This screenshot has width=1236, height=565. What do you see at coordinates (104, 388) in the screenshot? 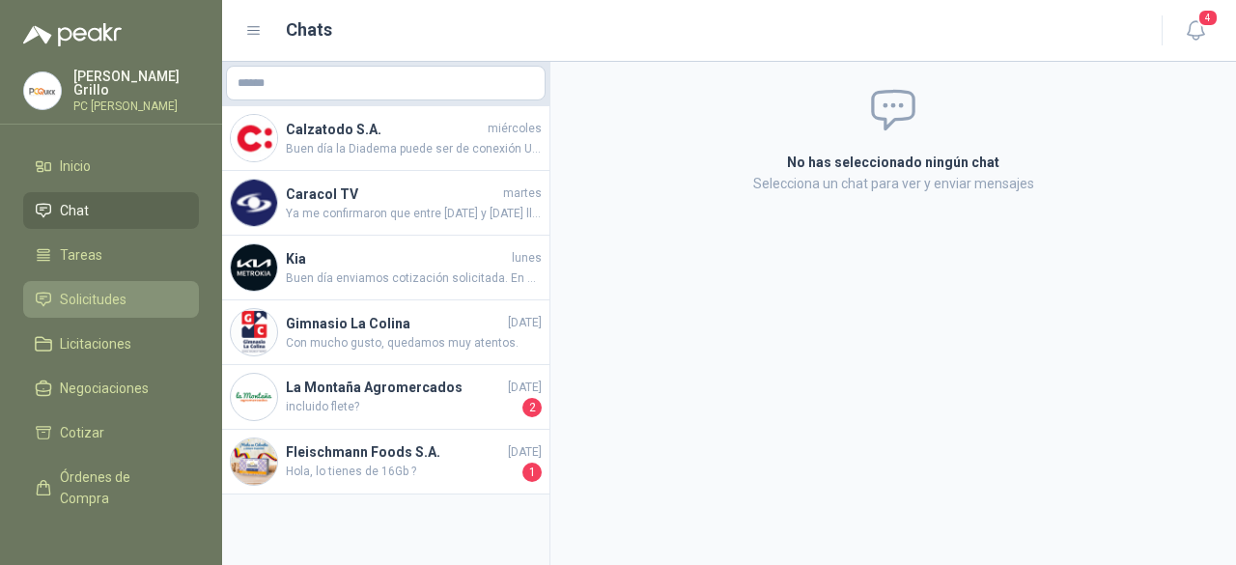
I see `span: Negociaciones` at bounding box center [104, 388].